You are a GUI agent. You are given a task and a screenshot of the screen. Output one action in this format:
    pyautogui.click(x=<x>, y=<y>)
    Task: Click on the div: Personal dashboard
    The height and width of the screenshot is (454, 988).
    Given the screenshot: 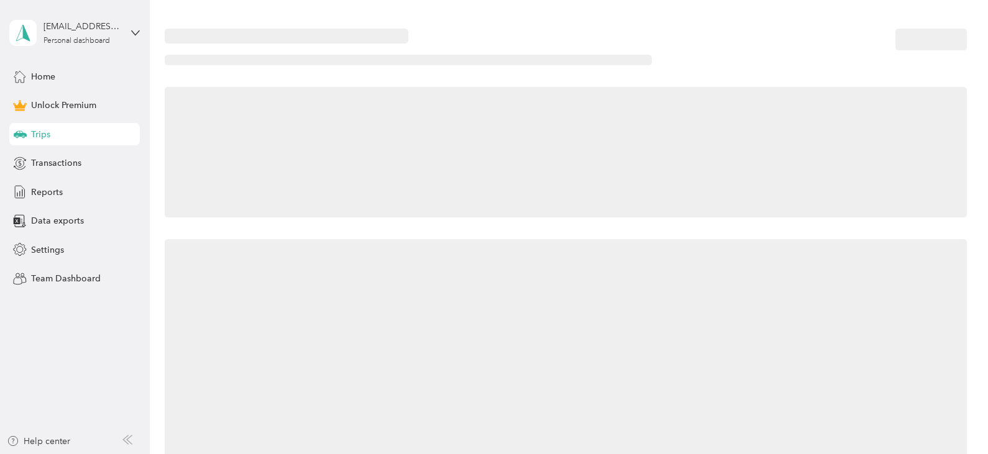 What is the action you would take?
    pyautogui.click(x=76, y=41)
    